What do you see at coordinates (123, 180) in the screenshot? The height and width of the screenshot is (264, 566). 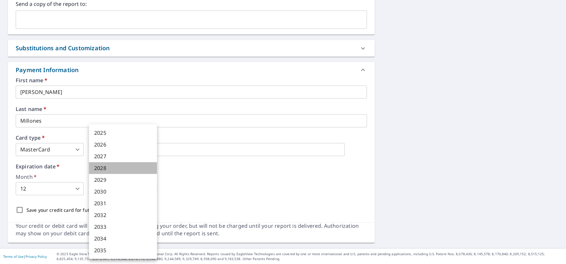 I see `li: 2029` at bounding box center [123, 180].